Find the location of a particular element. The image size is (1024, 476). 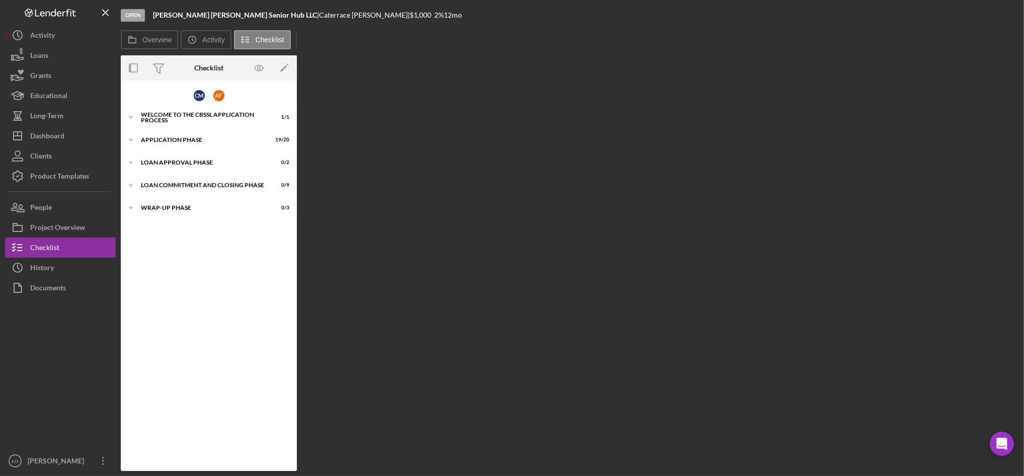

a: Product Templates is located at coordinates (60, 176).